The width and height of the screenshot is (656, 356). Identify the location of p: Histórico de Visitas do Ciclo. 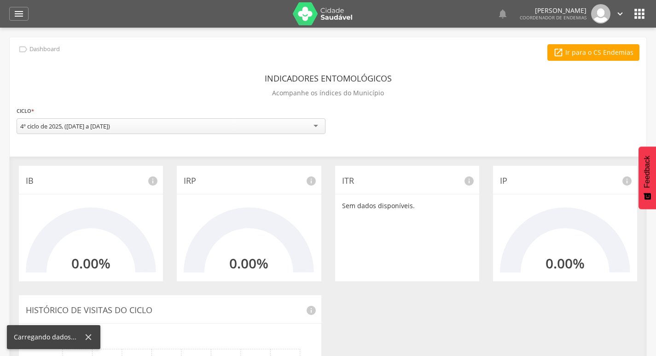
(170, 310).